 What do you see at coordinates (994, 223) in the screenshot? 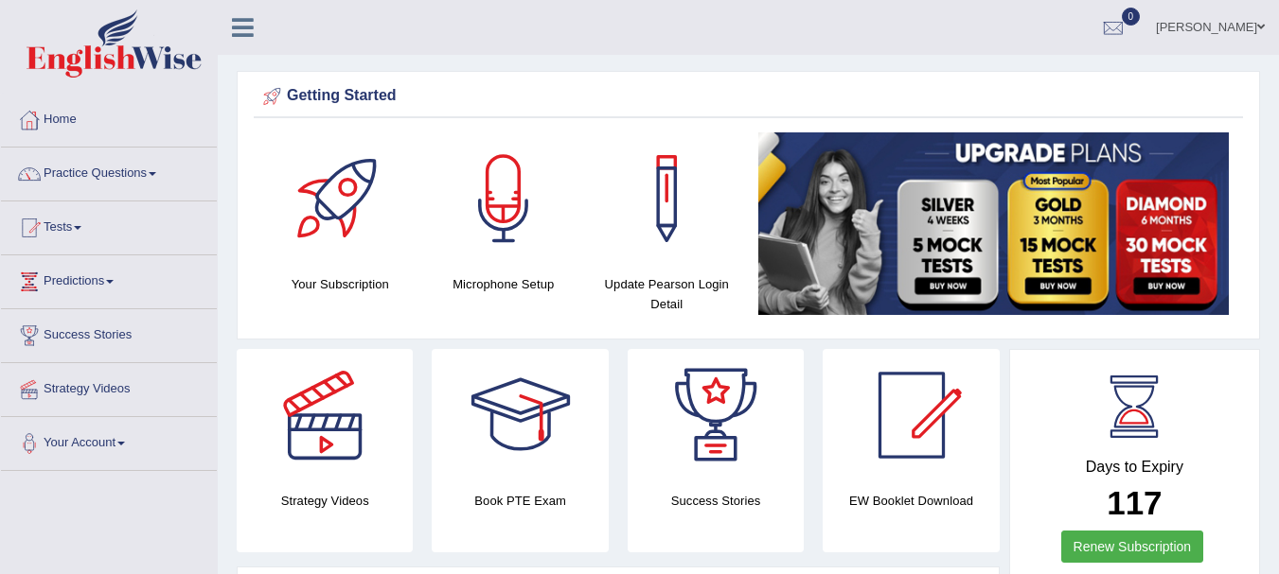
I see `img: small5.jpg` at bounding box center [994, 223].